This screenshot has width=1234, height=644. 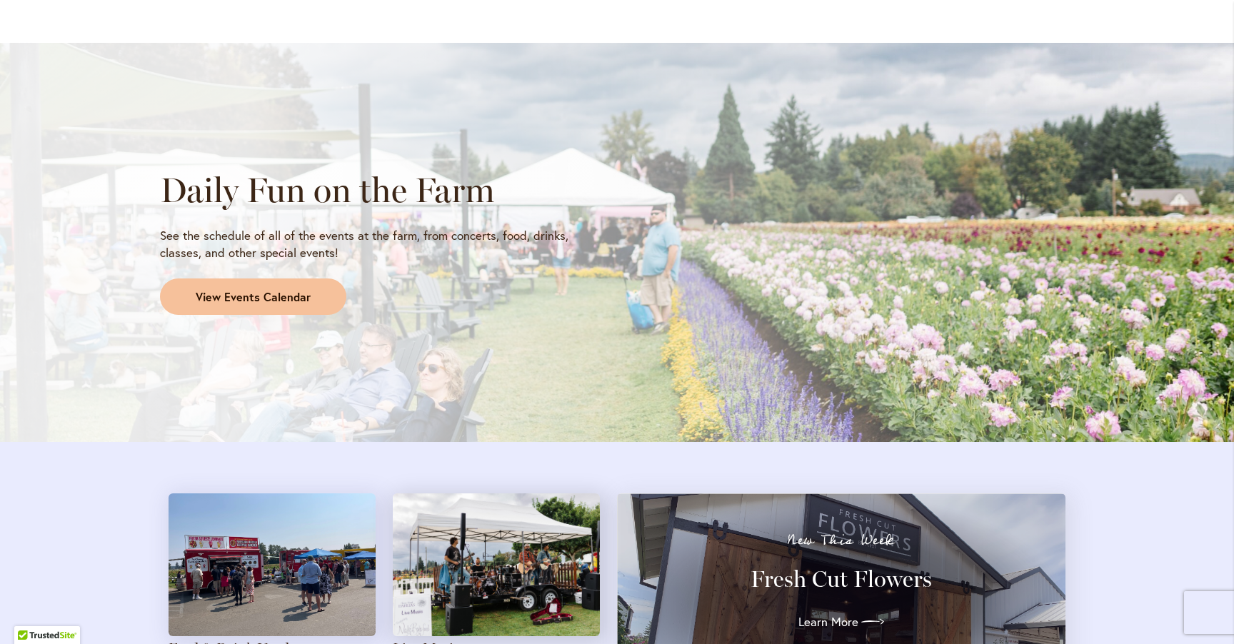 I want to click on img: A four-person band plays with a field of pink dahlias in the background, so click(x=497, y=565).